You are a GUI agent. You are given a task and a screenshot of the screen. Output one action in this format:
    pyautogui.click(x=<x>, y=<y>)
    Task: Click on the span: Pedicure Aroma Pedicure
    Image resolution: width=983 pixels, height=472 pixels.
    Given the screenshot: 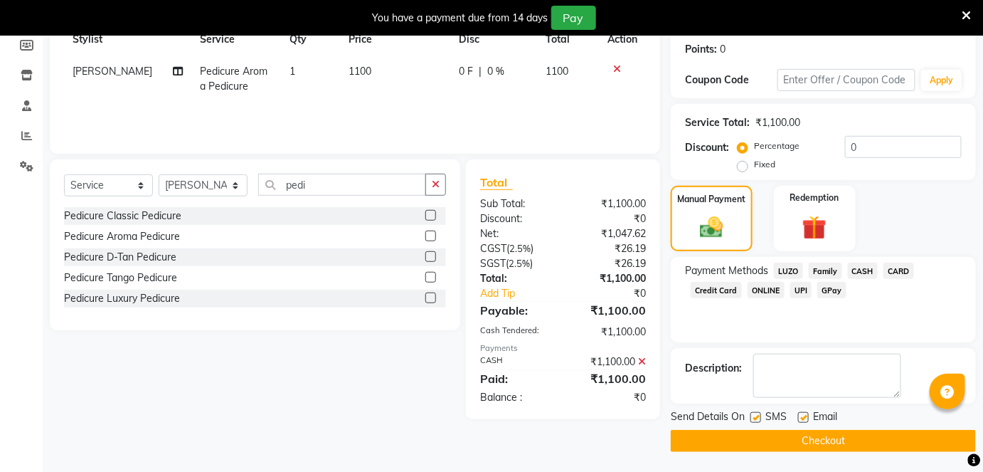 What is the action you would take?
    pyautogui.click(x=234, y=78)
    